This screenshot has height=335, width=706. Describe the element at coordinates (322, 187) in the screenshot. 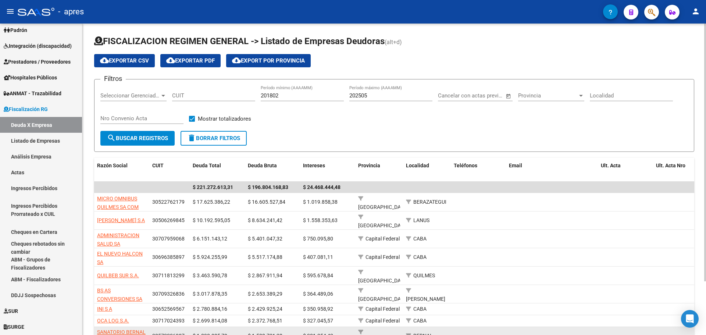

I see `span: $ 24.468.444,48` at that location.